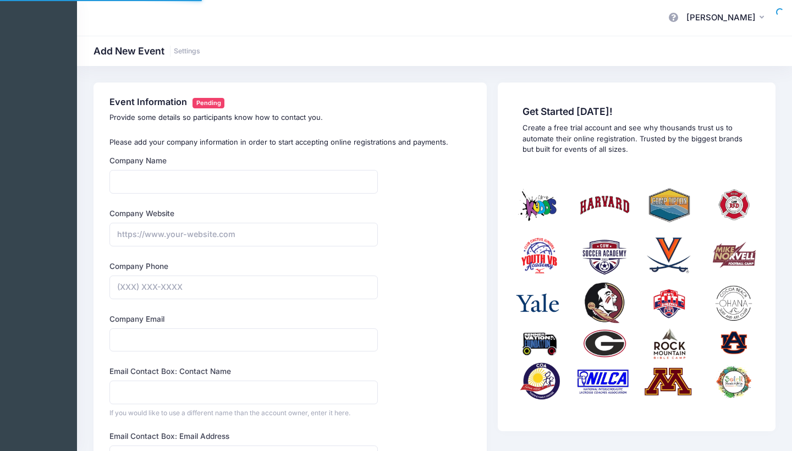 The image size is (792, 451). Describe the element at coordinates (290, 102) in the screenshot. I see `h4: Event Information` at that location.